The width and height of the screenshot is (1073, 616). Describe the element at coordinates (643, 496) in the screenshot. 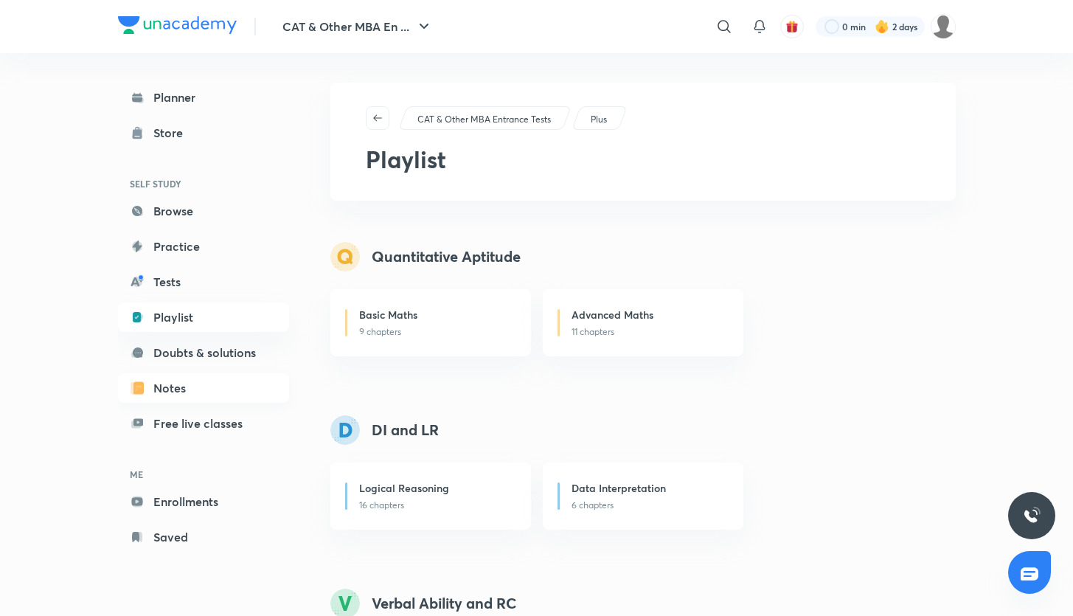

I see `a: Data Interpretation6 chapters` at that location.